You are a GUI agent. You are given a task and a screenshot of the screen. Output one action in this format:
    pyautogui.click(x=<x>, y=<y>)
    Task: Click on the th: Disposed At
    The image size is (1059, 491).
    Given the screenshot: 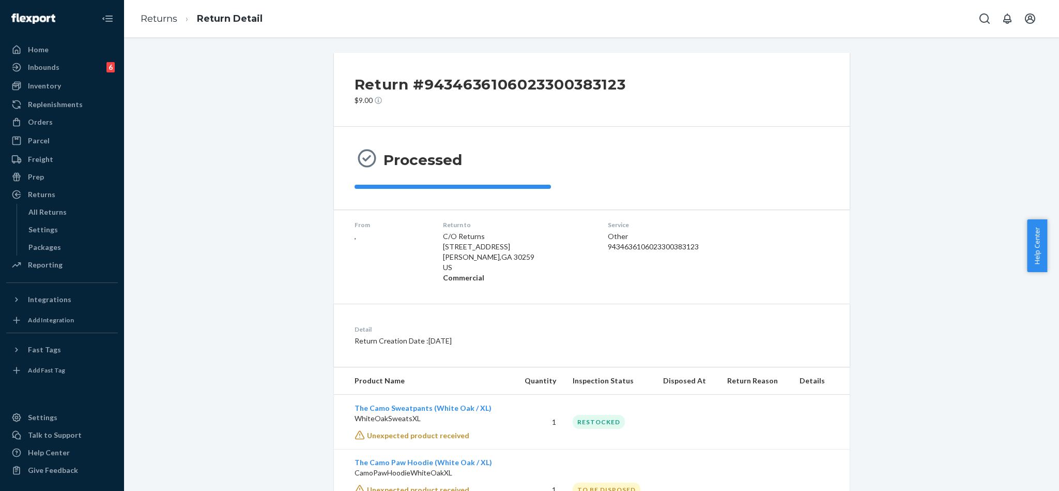 What is the action you would take?
    pyautogui.click(x=687, y=381)
    